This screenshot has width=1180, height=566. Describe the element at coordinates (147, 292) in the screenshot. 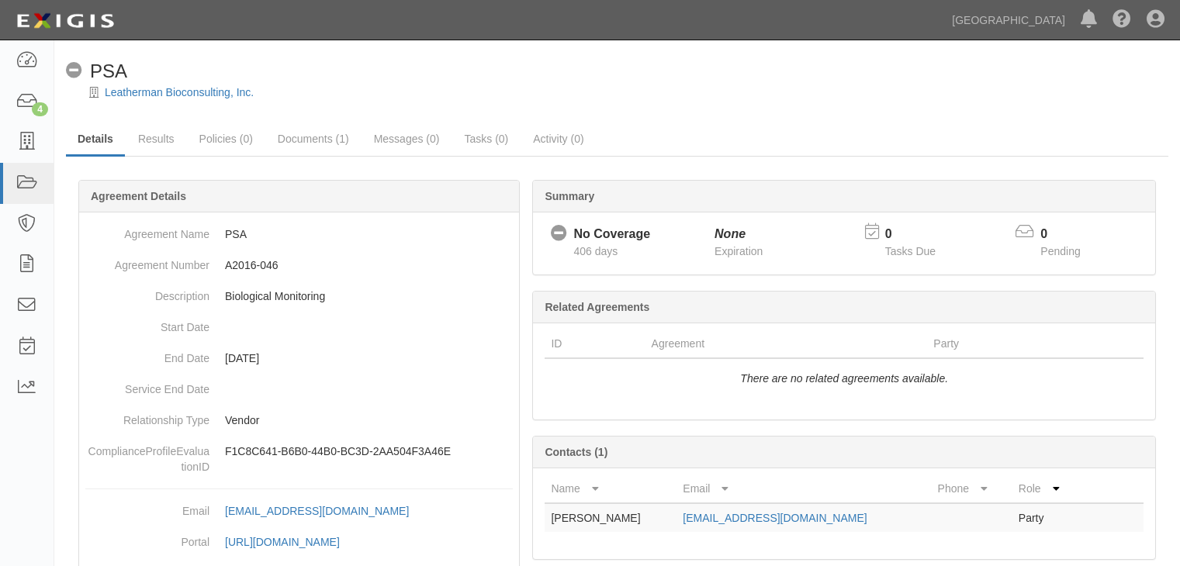

I see `dt: Description` at that location.